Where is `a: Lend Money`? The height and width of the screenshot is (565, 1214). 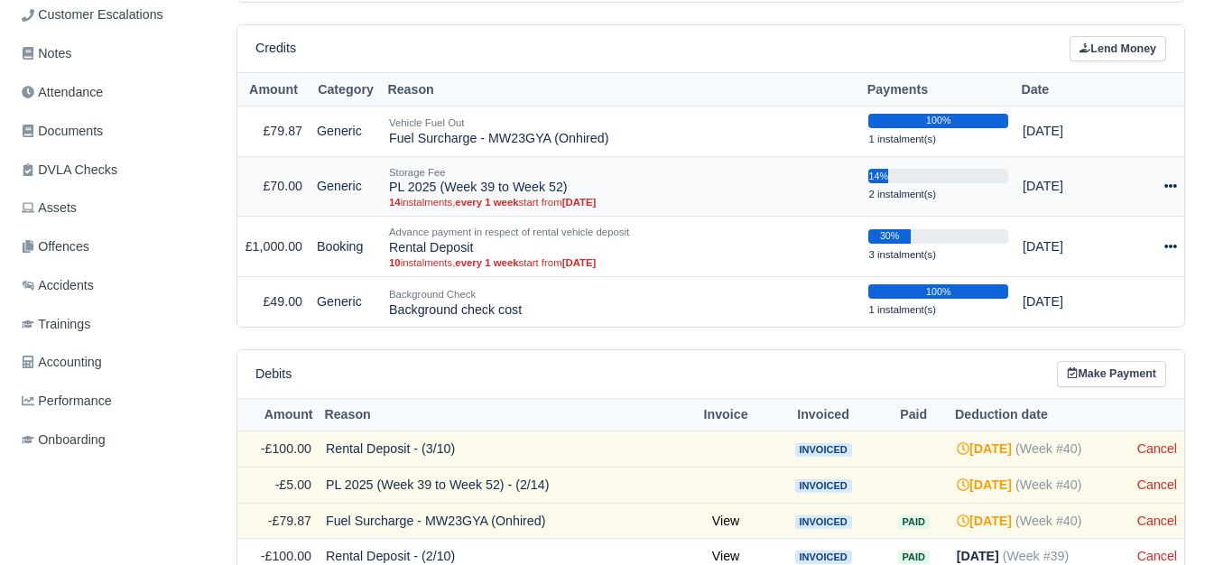 a: Lend Money is located at coordinates (1117, 49).